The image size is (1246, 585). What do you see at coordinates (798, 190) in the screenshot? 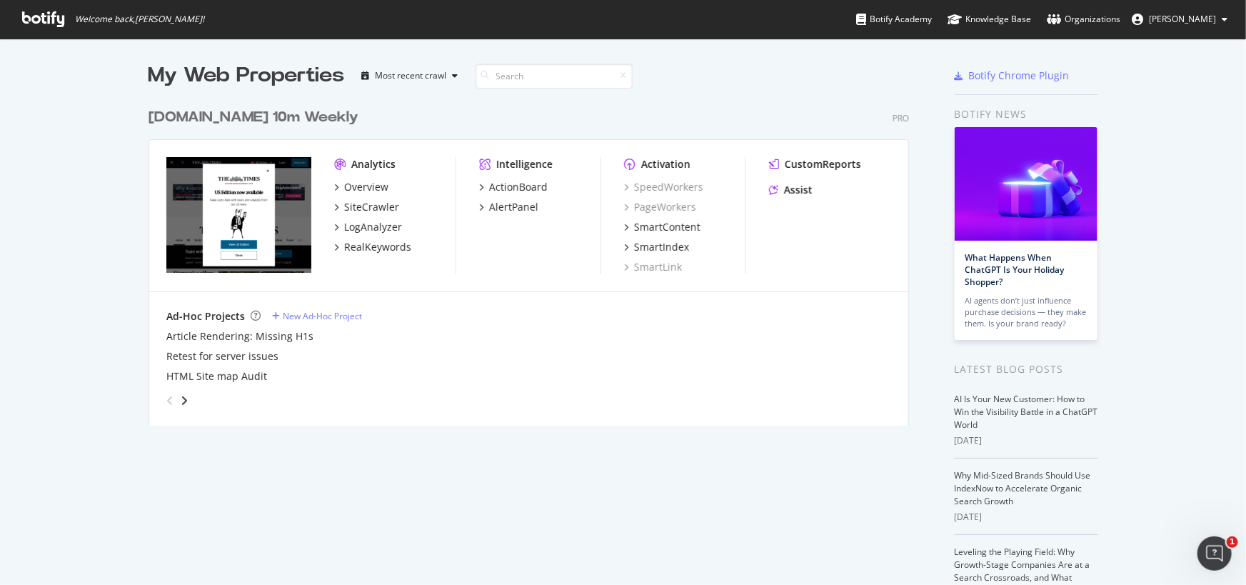
I see `div: Assist` at bounding box center [798, 190].